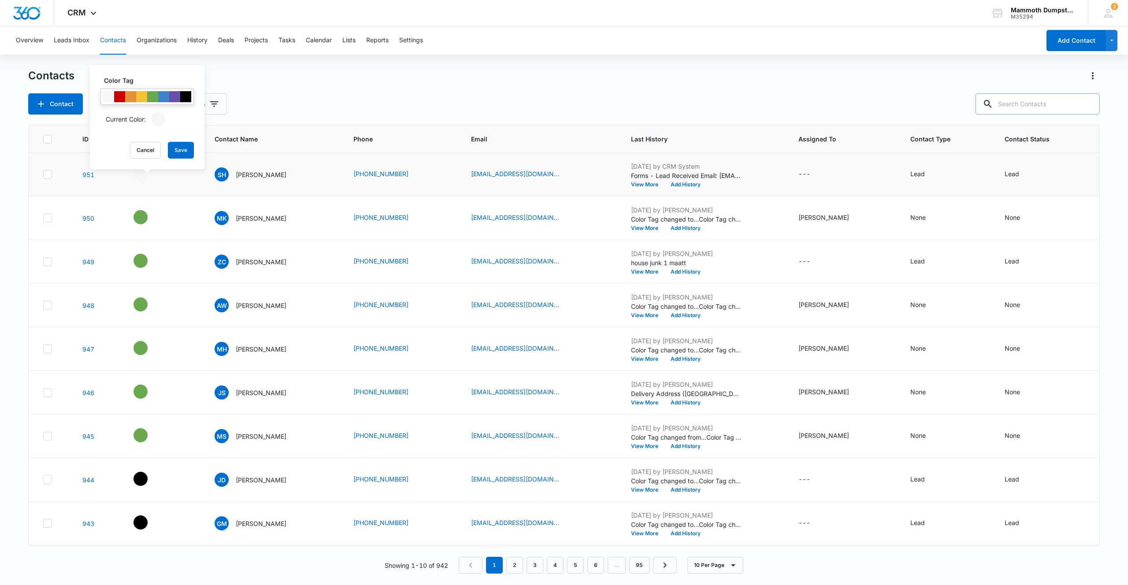 The image size is (1128, 585). Describe the element at coordinates (640, 565) in the screenshot. I see `a: Page 95` at that location.